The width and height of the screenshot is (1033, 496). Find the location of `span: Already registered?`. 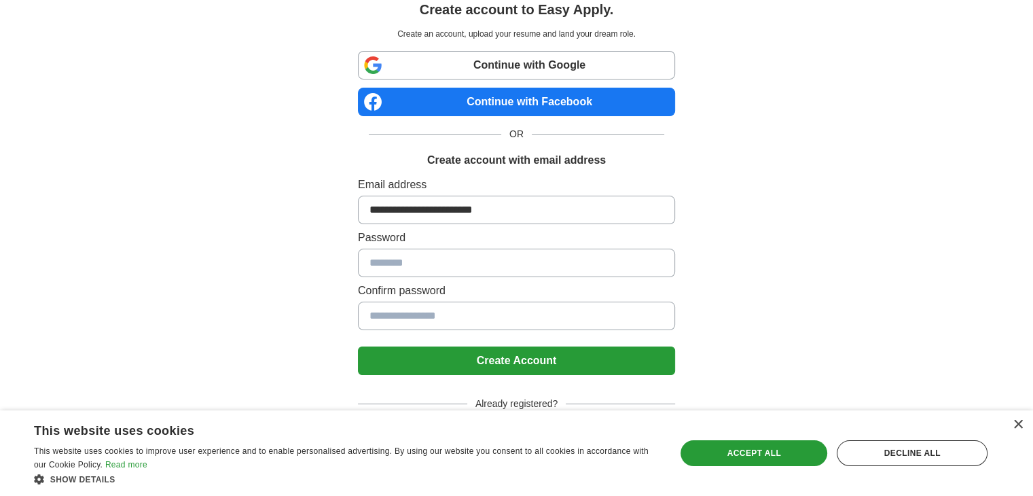

span: Already registered? is located at coordinates (516, 404).